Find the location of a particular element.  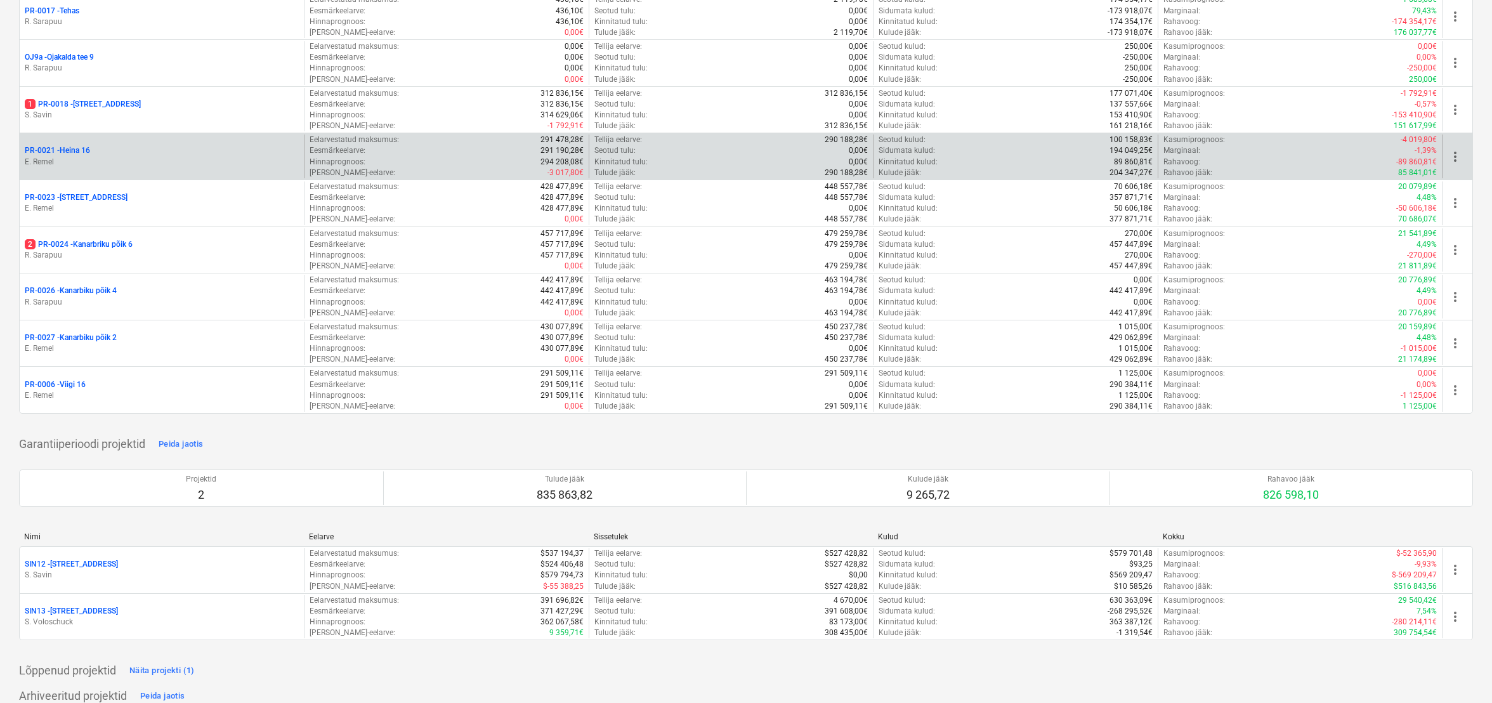

p: 204 347,27€ is located at coordinates (1131, 173).